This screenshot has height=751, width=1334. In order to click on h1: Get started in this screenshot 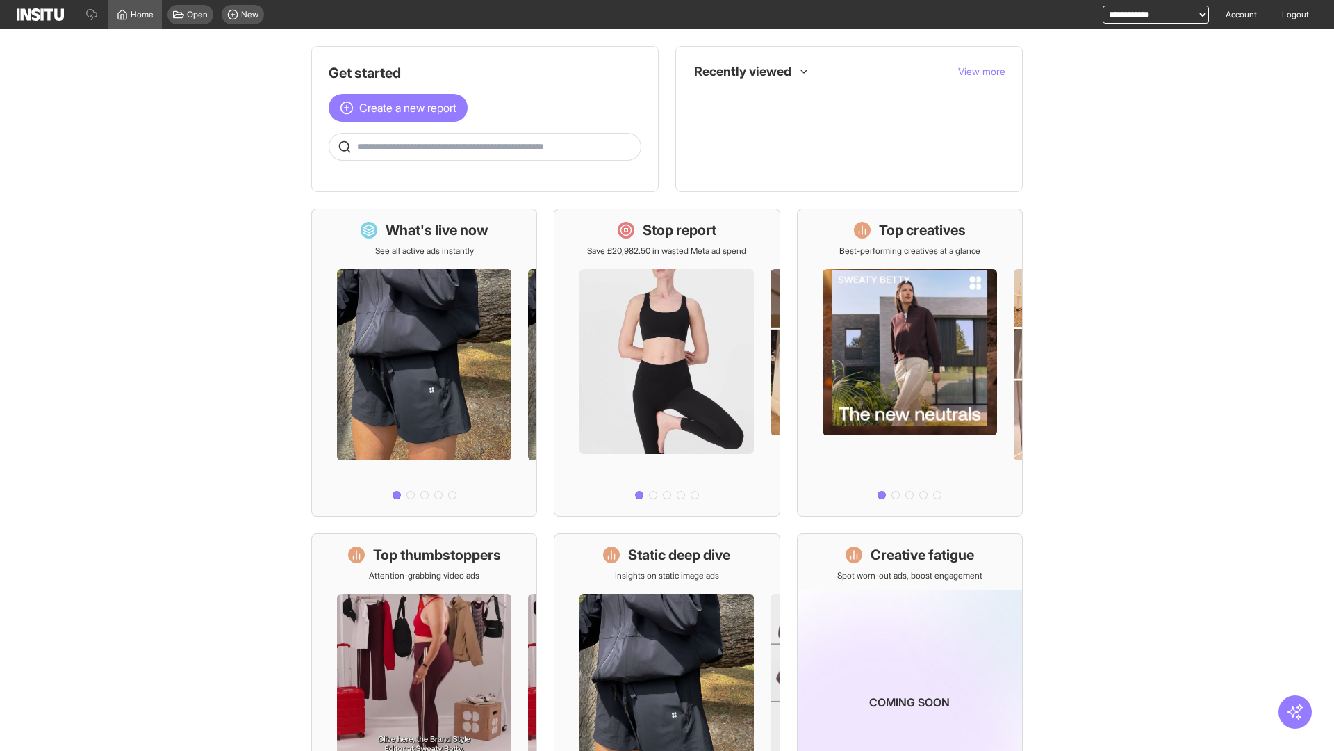, I will do `click(485, 73)`.